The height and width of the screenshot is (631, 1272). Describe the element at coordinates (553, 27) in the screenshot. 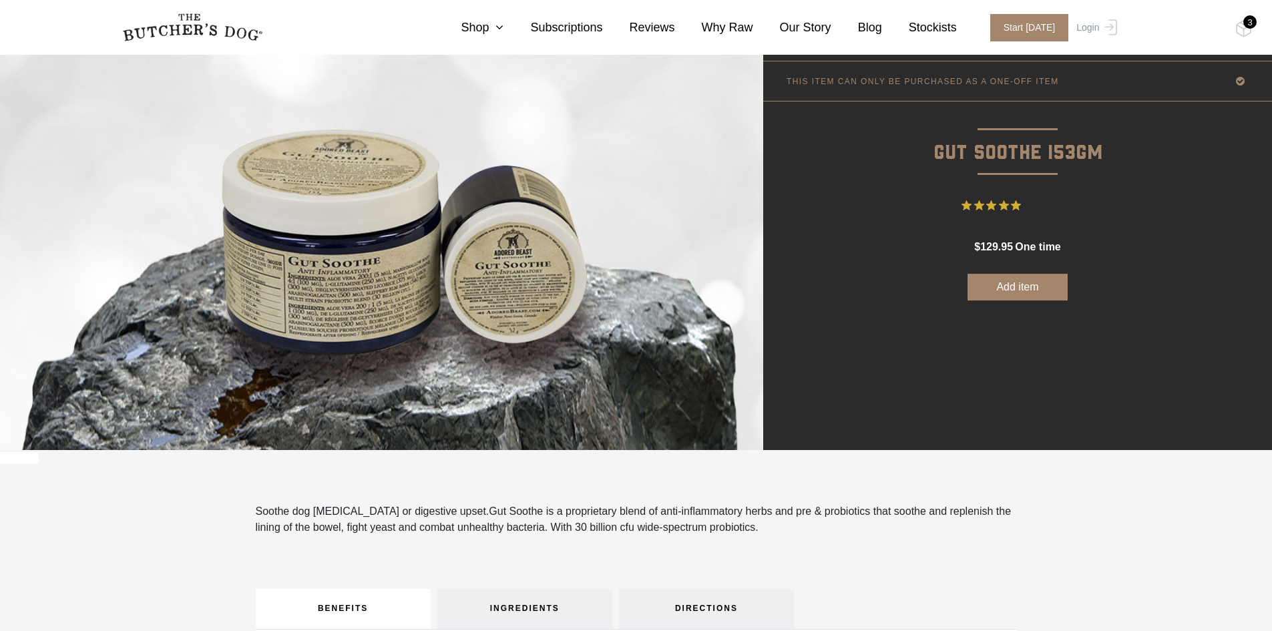

I see `a: Subscriptions` at that location.